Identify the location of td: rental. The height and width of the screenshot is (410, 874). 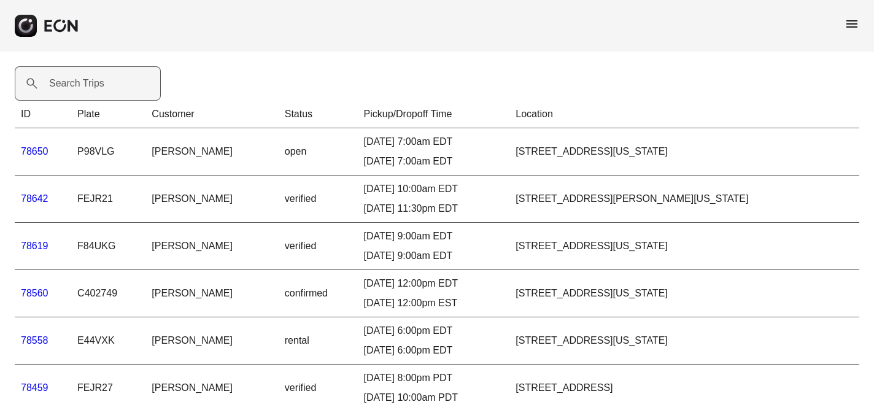
(318, 341).